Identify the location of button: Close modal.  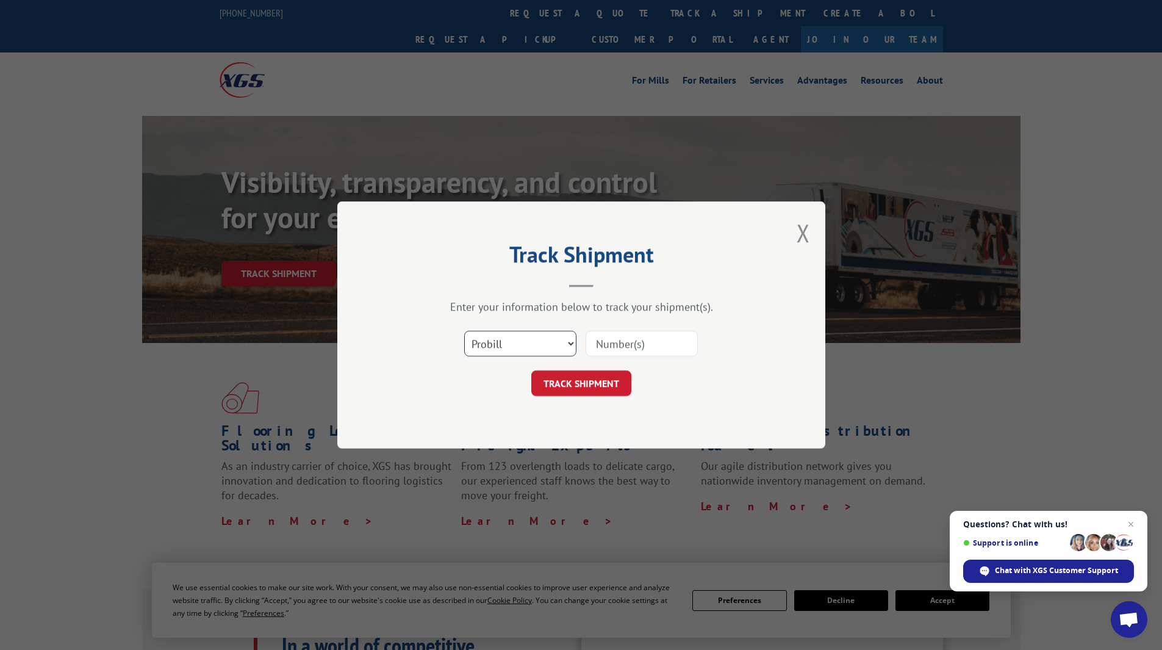
(803, 232).